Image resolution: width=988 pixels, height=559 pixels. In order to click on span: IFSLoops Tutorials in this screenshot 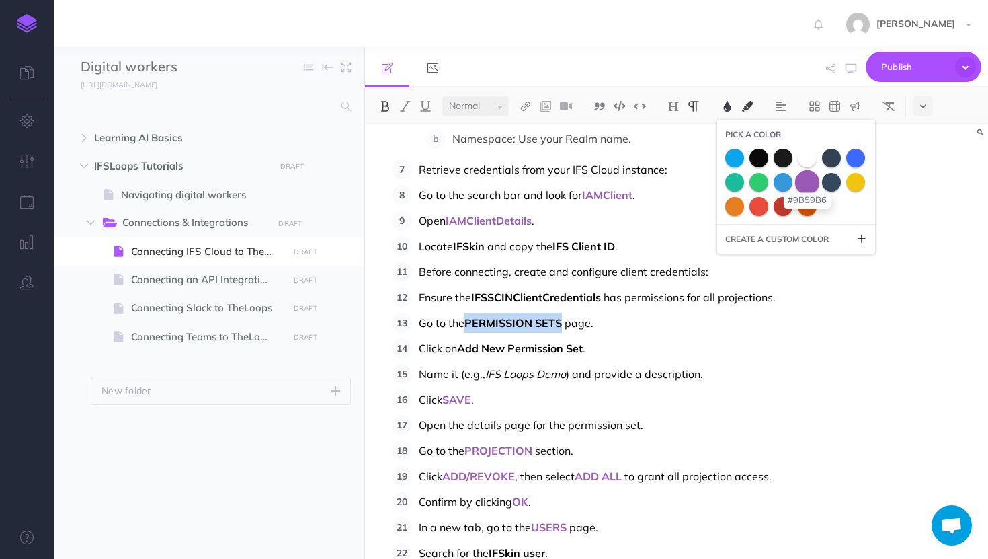, I will do `click(180, 166)`.